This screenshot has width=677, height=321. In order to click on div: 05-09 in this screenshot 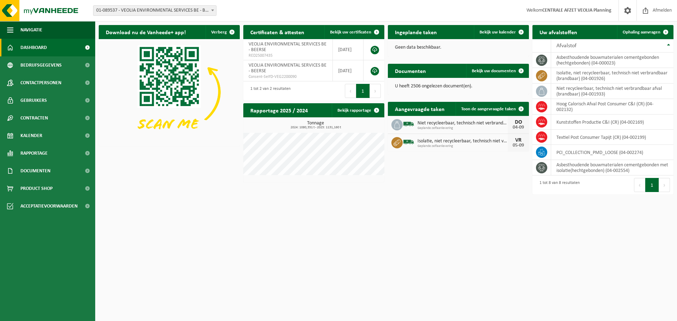, I will do `click(519, 146)`.